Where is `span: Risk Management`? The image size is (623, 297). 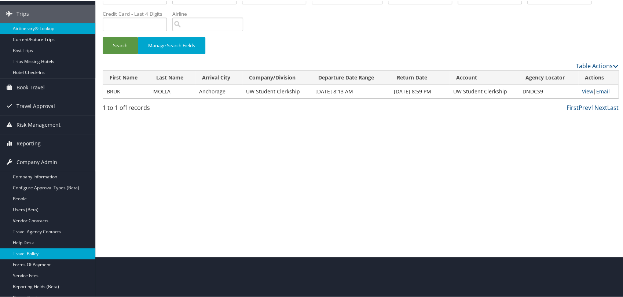
span: Risk Management is located at coordinates (38, 124).